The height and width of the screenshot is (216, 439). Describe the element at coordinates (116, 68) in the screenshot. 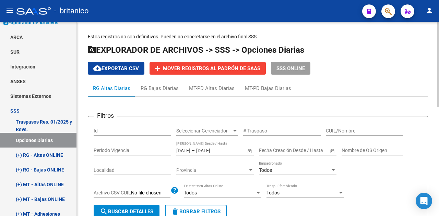

I see `button: Exportar CSV` at that location.